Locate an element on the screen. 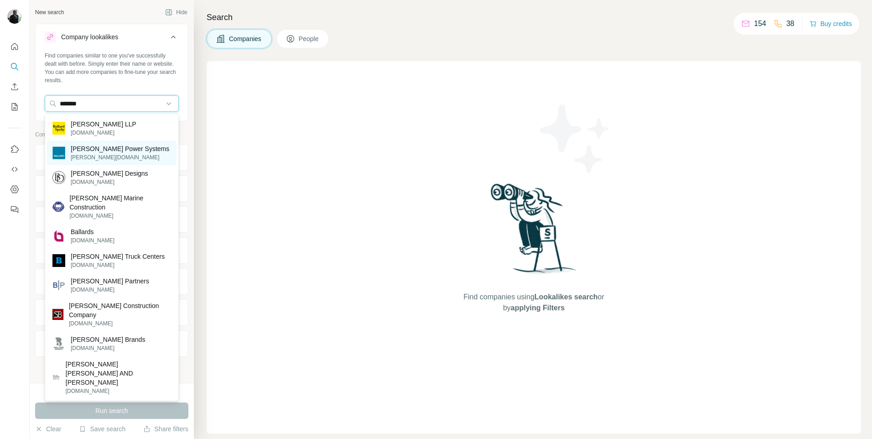  button: Quick start is located at coordinates (15, 46).